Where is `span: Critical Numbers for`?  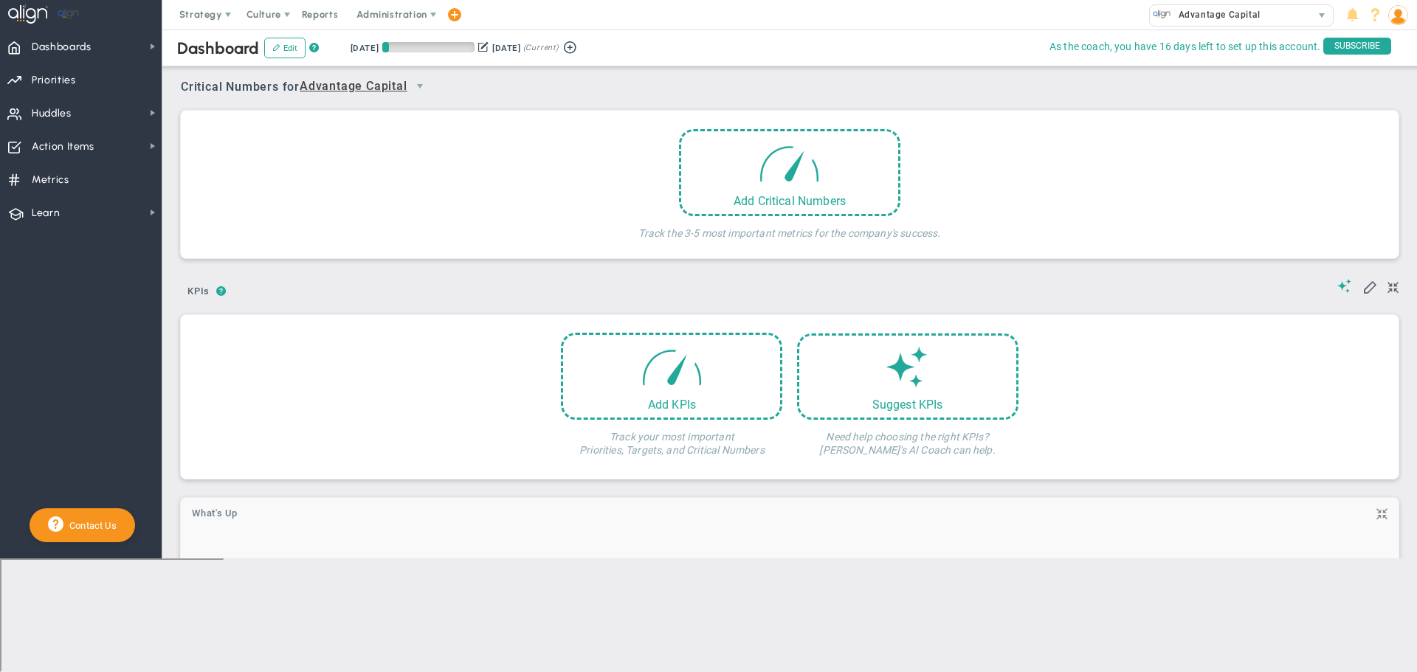 span: Critical Numbers for is located at coordinates (308, 87).